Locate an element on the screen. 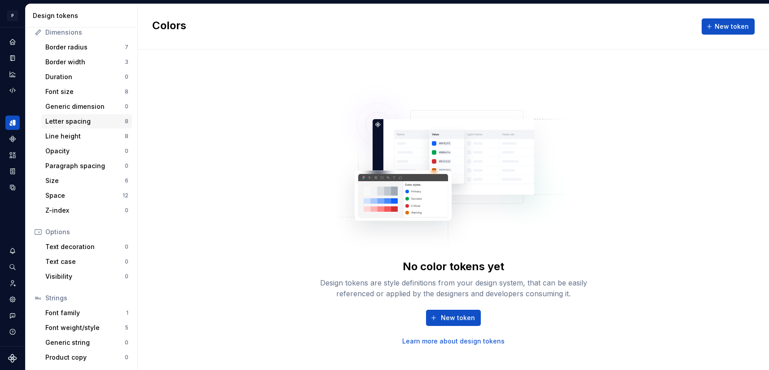 This screenshot has height=370, width=769. div: Data sources is located at coordinates (13, 187).